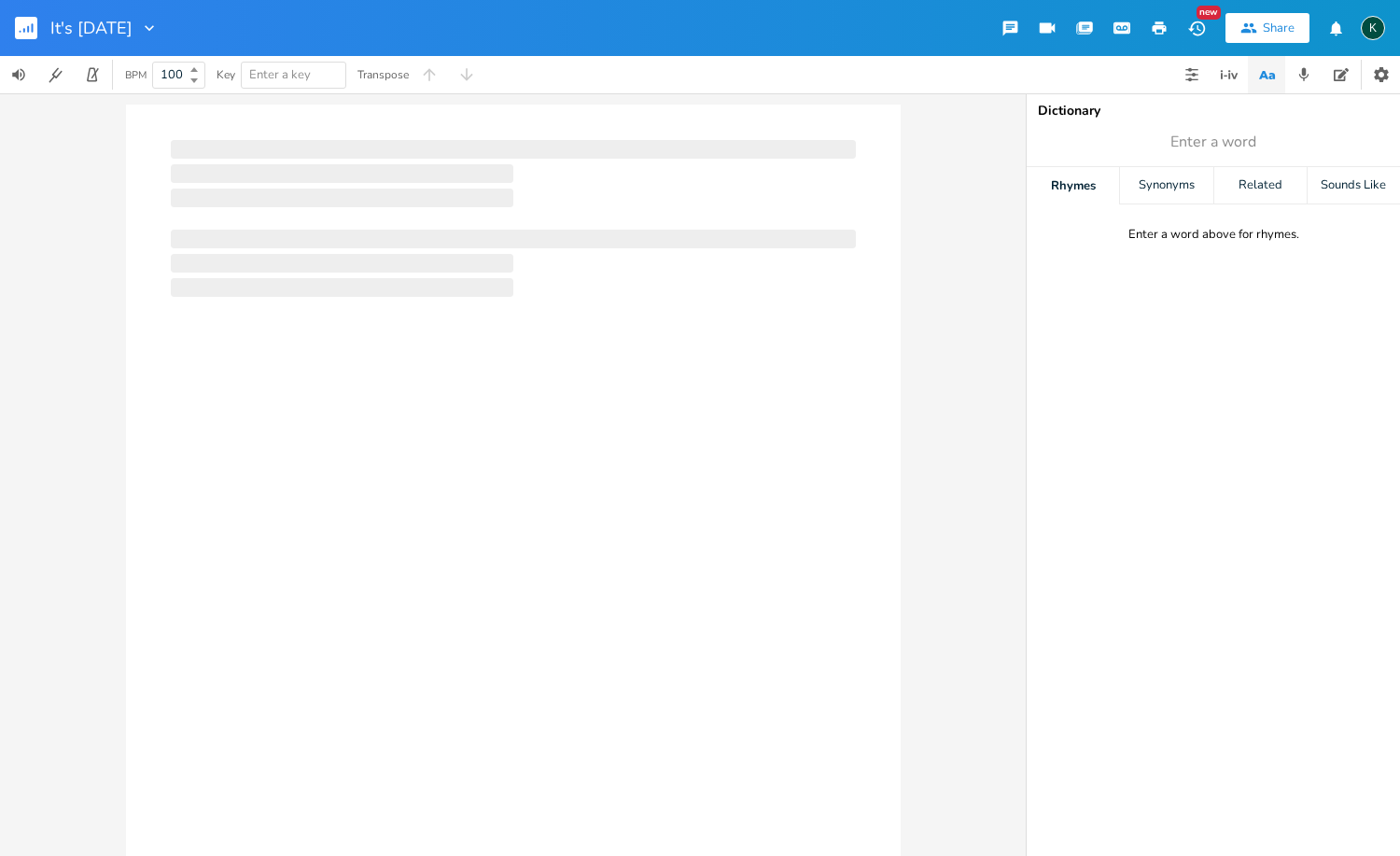  Describe the element at coordinates (1166, 186) in the screenshot. I see `div: Synonyms` at that location.